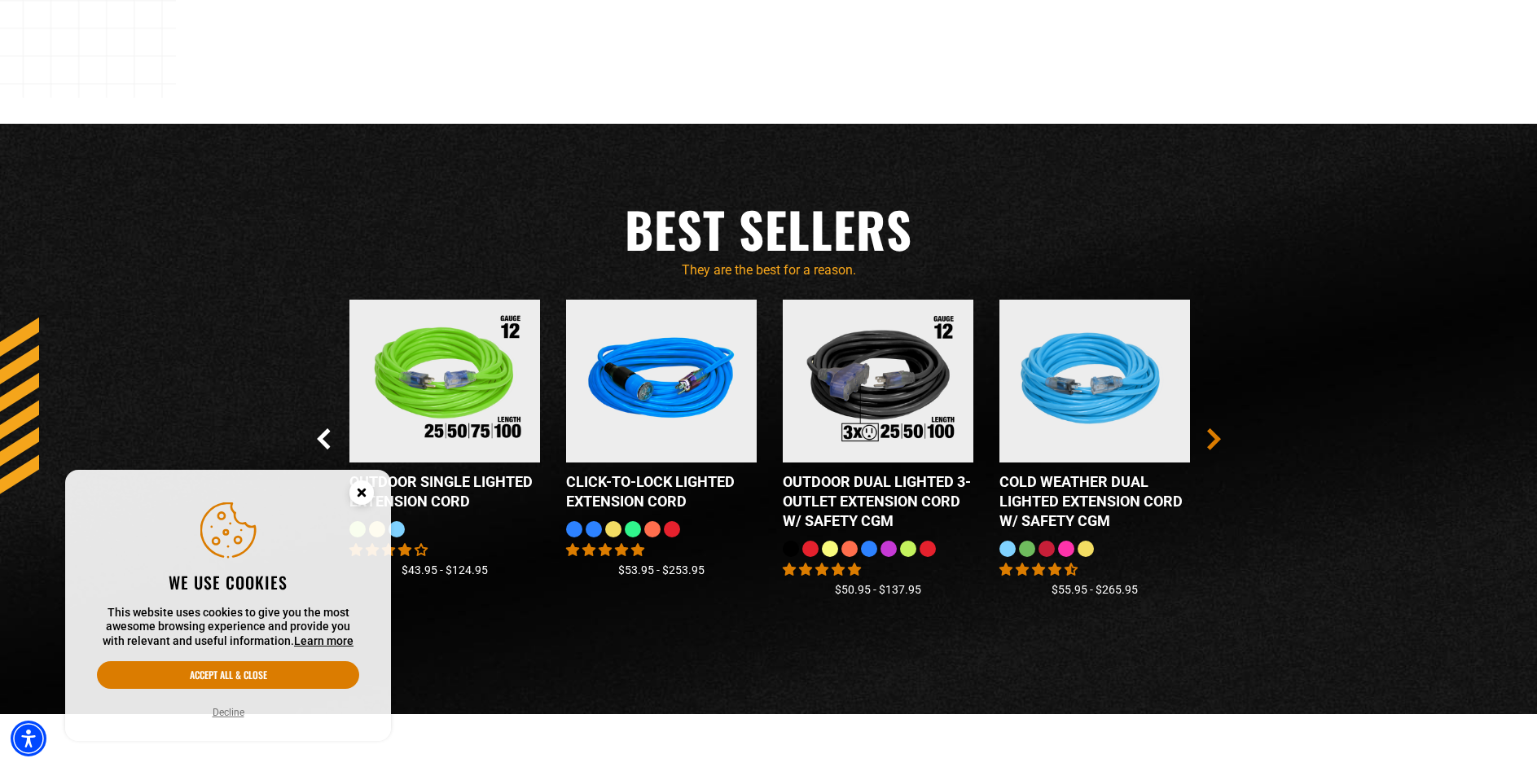 The image size is (1537, 767). I want to click on aside: Cookie Consent, so click(228, 606).